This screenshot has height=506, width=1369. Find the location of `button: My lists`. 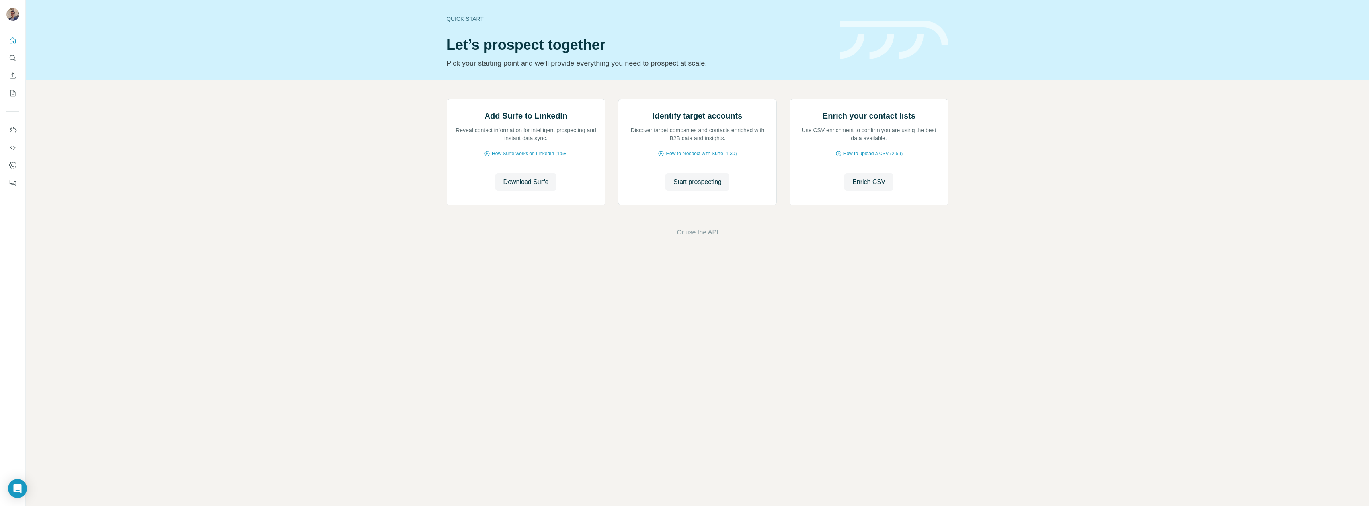

button: My lists is located at coordinates (13, 93).